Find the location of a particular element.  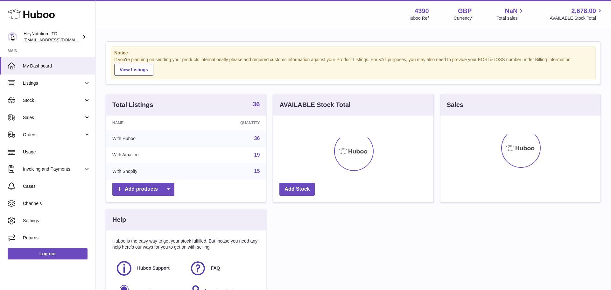

span: Invoicing and Payments is located at coordinates (53, 169).